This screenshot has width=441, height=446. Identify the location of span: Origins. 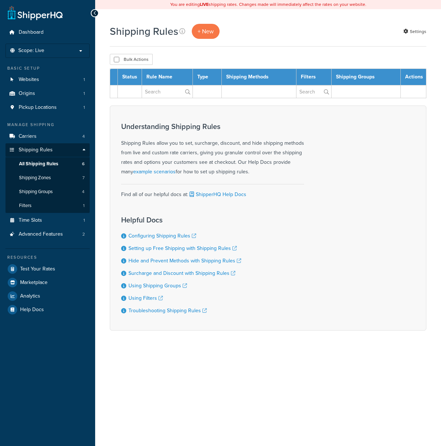
(27, 93).